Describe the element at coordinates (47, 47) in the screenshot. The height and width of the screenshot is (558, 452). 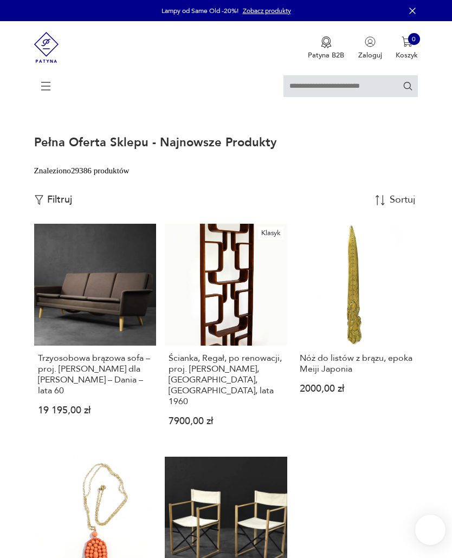
I see `img: Patyna - sklep z meblami i dekoracjami vintage` at that location.